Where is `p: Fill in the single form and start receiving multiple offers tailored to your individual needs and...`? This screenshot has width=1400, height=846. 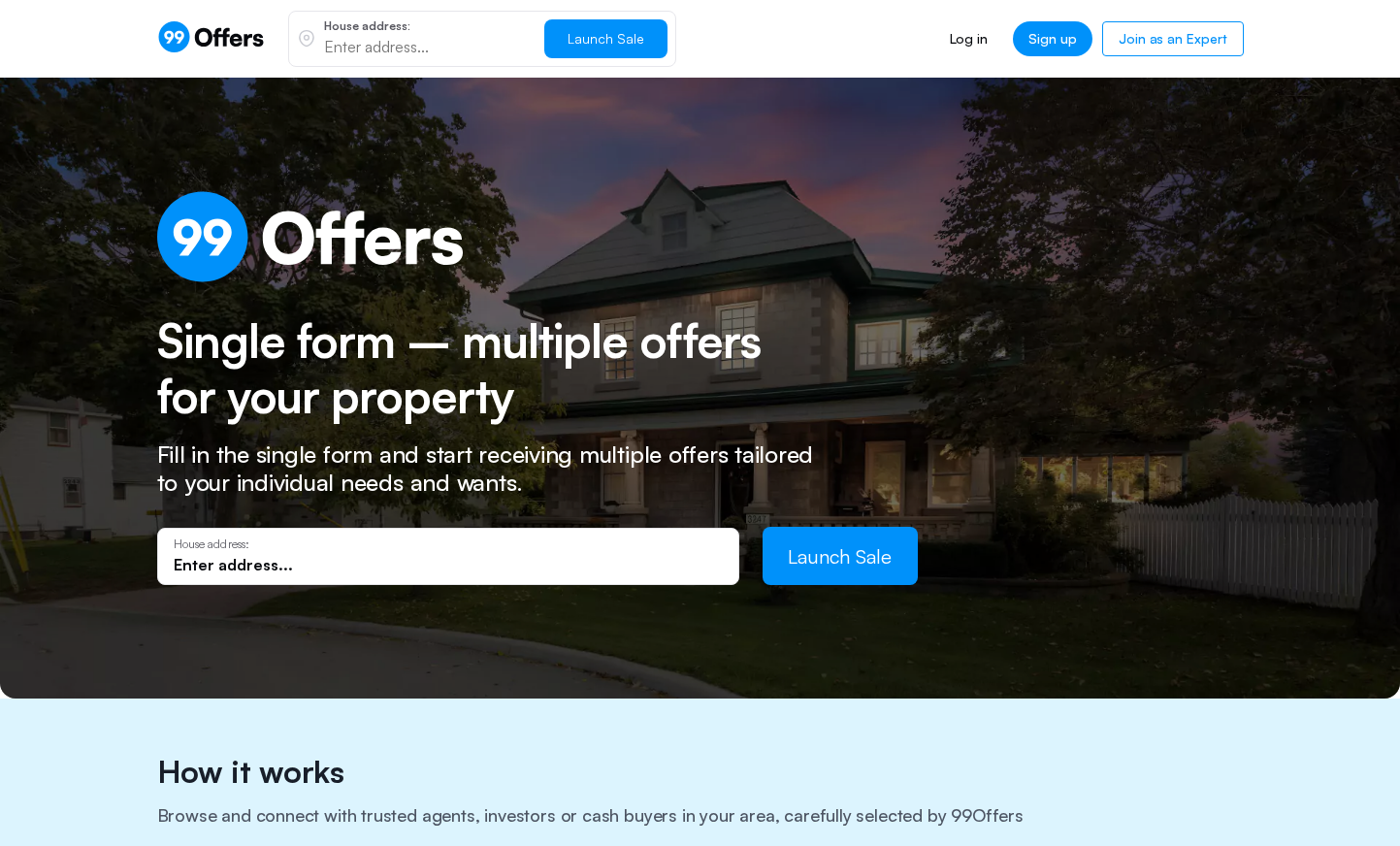
p: Fill in the single form and start receiving multiple offers tailored to your individual needs and... is located at coordinates (497, 469).